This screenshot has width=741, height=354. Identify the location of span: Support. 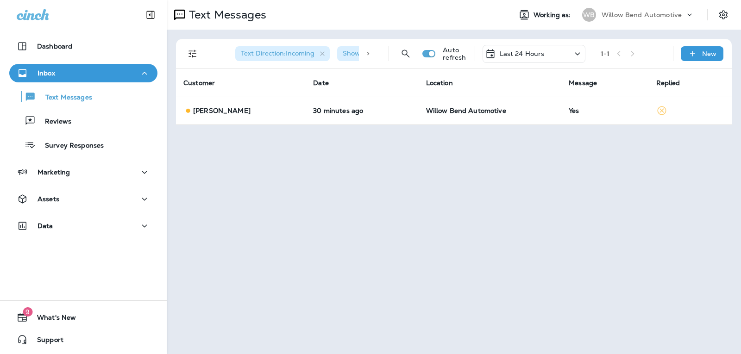
(45, 342).